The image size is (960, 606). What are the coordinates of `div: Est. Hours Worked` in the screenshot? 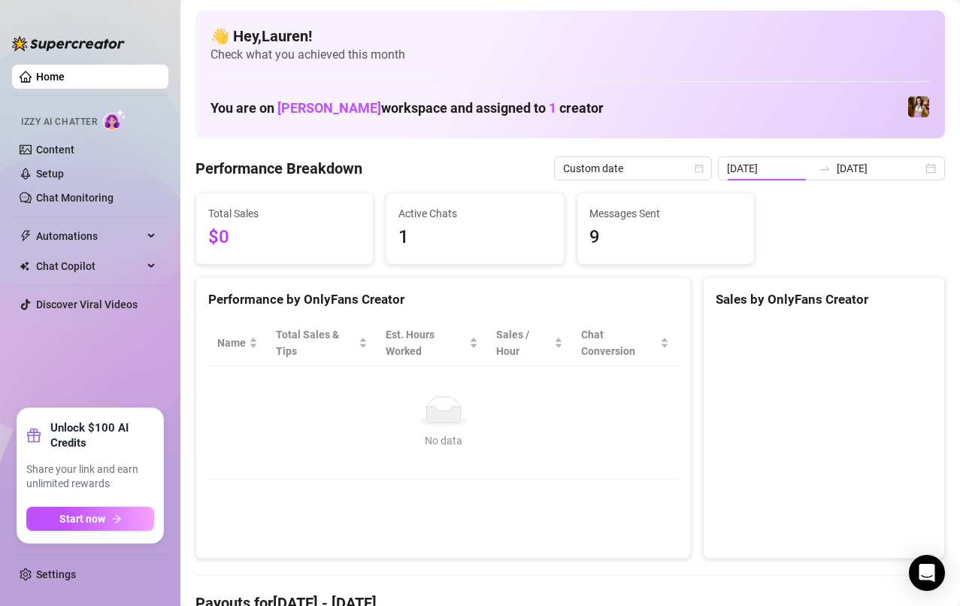 It's located at (426, 343).